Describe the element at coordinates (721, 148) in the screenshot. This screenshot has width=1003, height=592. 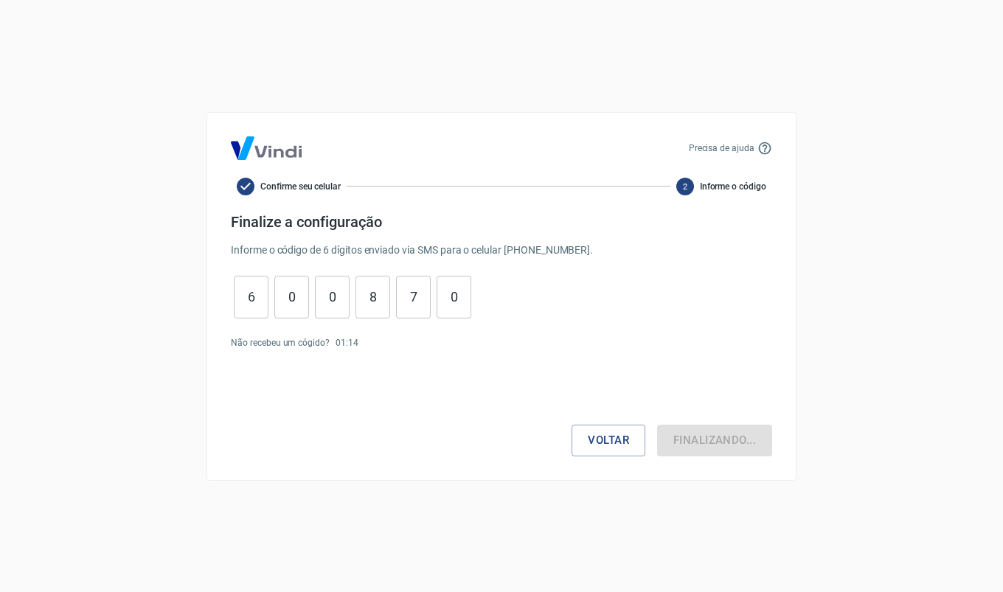
I see `p: Precisa de ajuda` at that location.